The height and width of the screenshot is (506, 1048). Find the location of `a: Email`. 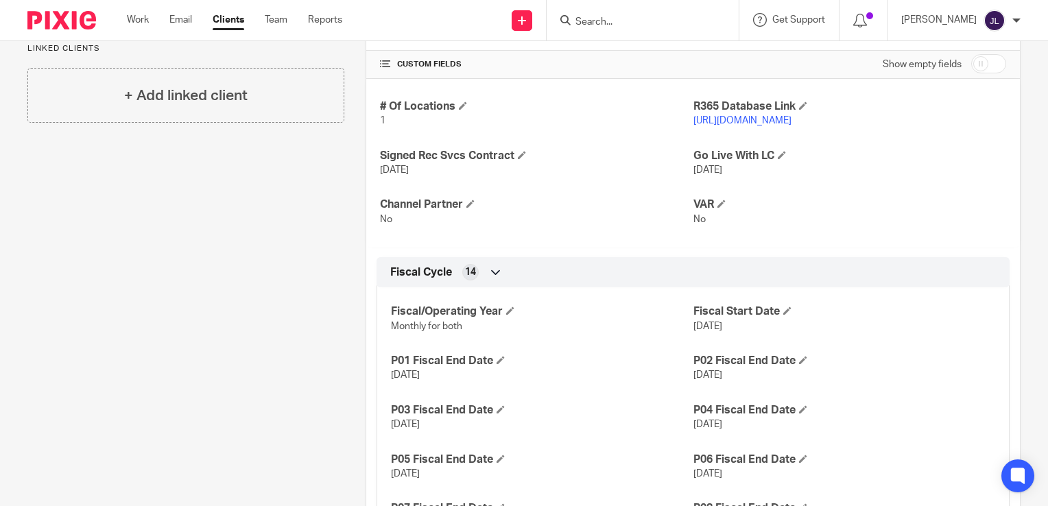

a: Email is located at coordinates (180, 20).